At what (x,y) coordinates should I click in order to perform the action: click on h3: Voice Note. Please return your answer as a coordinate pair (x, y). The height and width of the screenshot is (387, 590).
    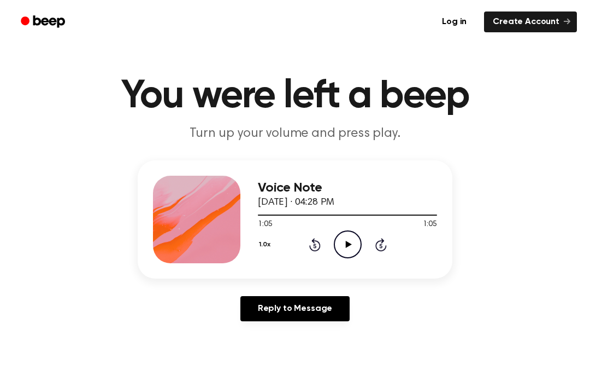
    Looking at the image, I should click on (348, 188).